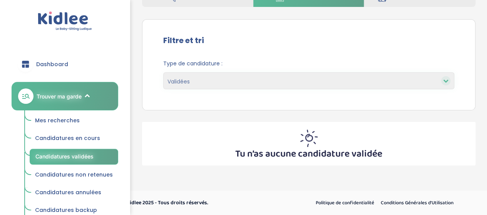  Describe the element at coordinates (417, 203) in the screenshot. I see `a: Conditions Générales d’Utilisation` at that location.